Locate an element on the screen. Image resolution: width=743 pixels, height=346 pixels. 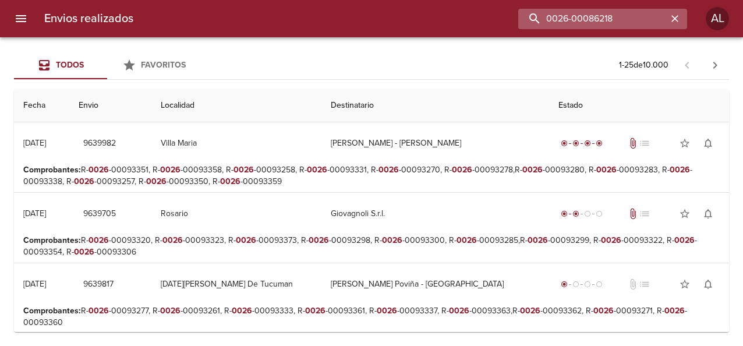
span: 9639982 is located at coordinates (100, 143).